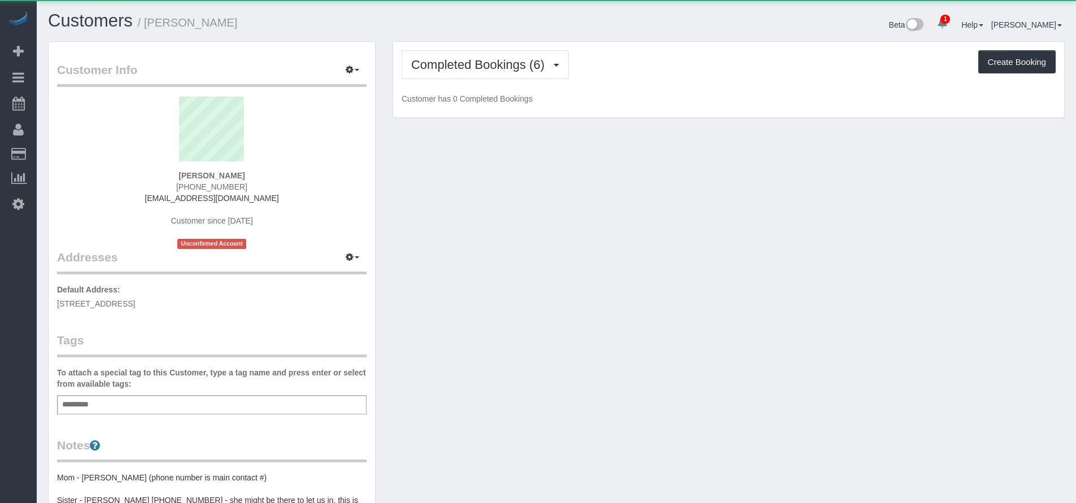 Image resolution: width=1076 pixels, height=503 pixels. Describe the element at coordinates (1016, 62) in the screenshot. I see `button: Create Booking` at that location.